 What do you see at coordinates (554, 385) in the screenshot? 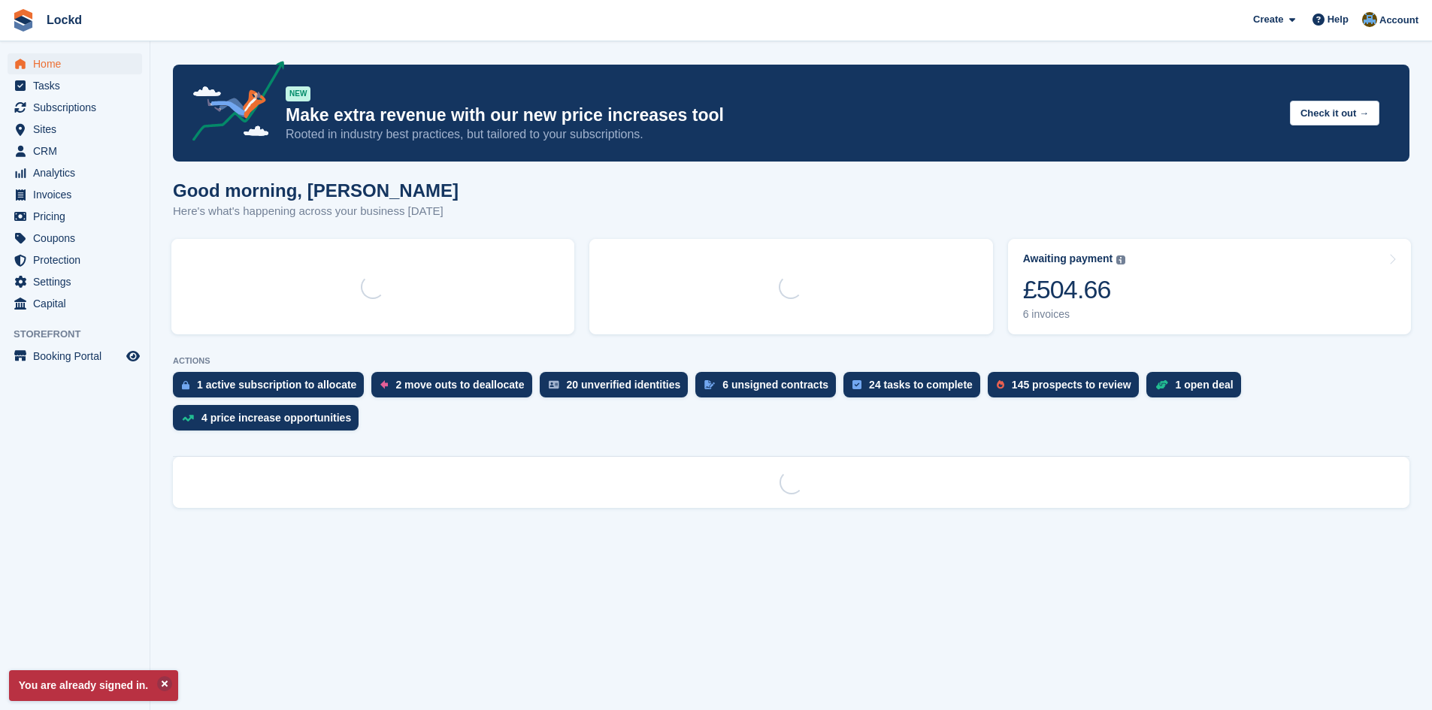
I see `img: verify_identity-adf6edd0f0f0b5bbfe63781bf79b02c33cf7c696d77639b501bdc392416b5a36.svg` at bounding box center [554, 385].